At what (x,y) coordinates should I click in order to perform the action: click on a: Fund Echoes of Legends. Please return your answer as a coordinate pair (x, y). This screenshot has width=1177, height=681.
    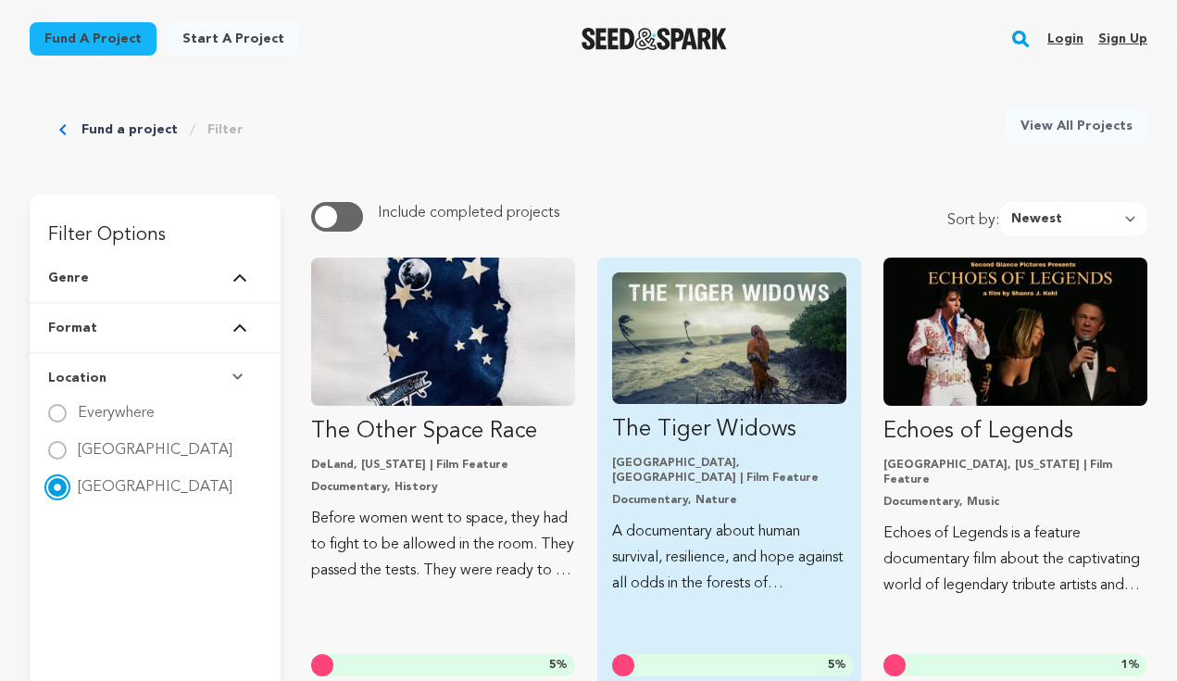
    Looking at the image, I should click on (1015, 428).